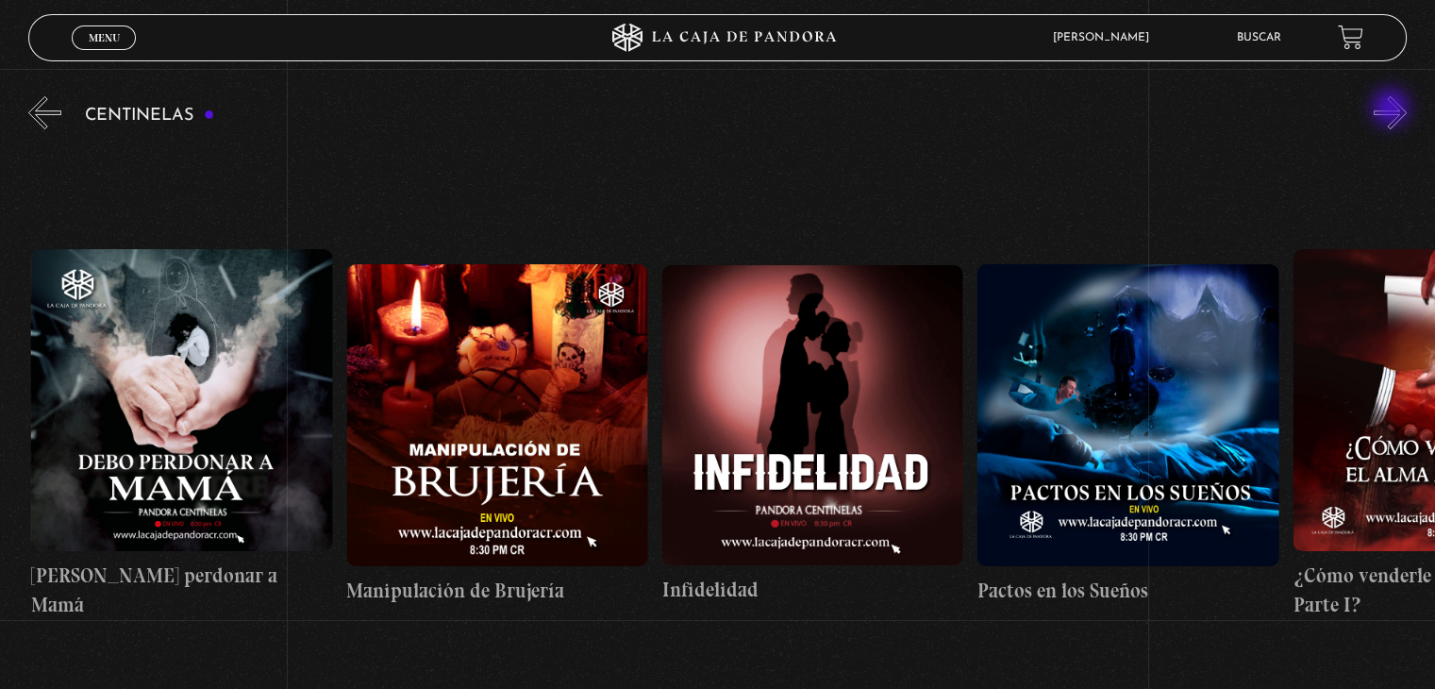 Image resolution: width=1435 pixels, height=689 pixels. What do you see at coordinates (1350, 37) in the screenshot?
I see `a: View your shopping cart` at bounding box center [1350, 37].